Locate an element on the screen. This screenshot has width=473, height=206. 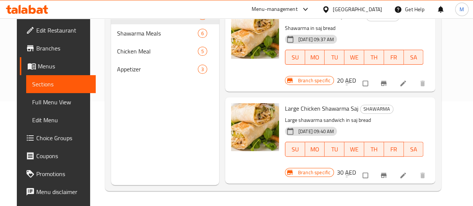
span: Menu disclaimer is located at coordinates (63, 192).